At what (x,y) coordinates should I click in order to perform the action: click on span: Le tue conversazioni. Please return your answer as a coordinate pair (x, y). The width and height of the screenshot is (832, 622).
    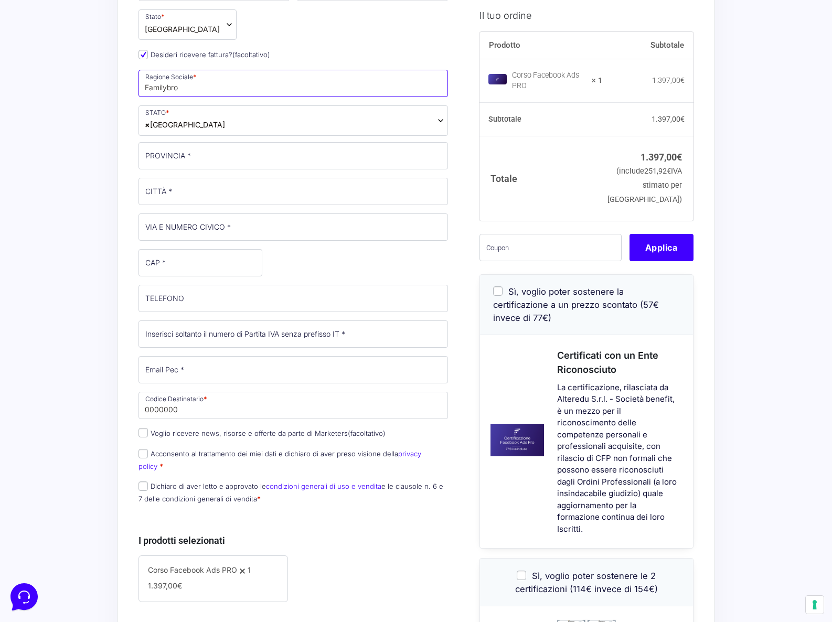
    Looking at the image, I should click on (53, 46).